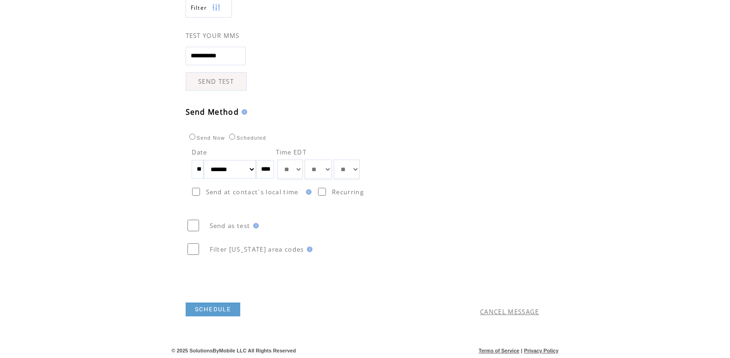  I want to click on a: CANCEL MESSAGE, so click(509, 312).